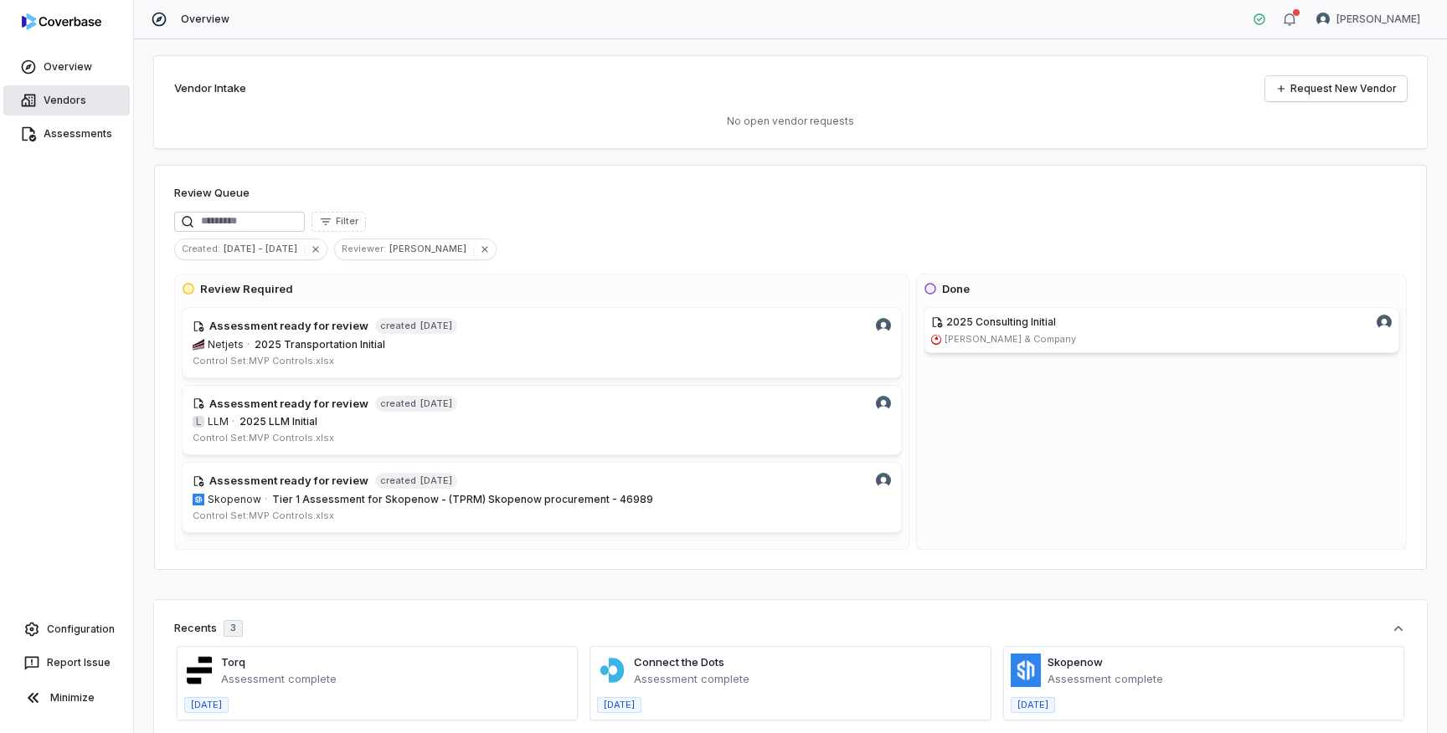 This screenshot has height=733, width=1447. I want to click on button: Minimize, so click(66, 698).